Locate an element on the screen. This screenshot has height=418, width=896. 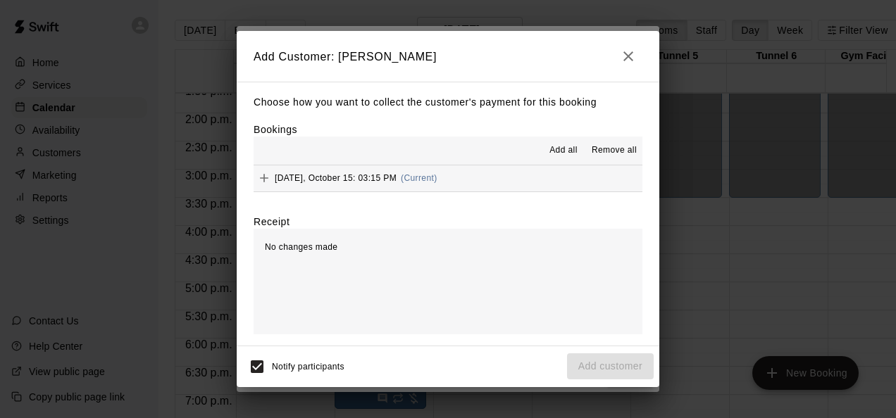
button: Remove all is located at coordinates (614, 151).